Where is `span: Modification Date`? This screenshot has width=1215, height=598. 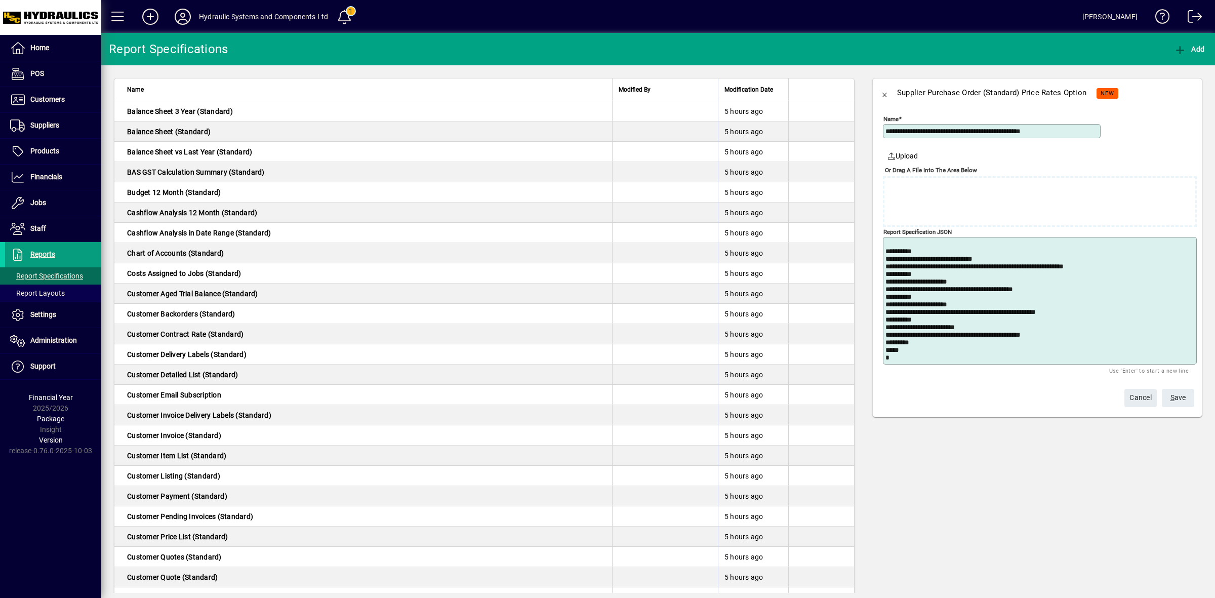
span: Modification Date is located at coordinates (749, 90).